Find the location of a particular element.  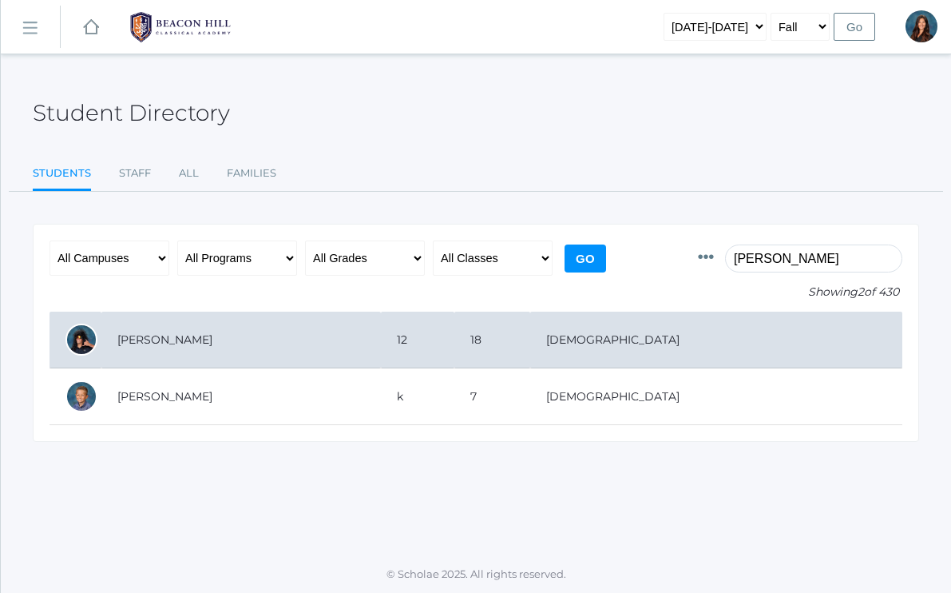

td: 18 is located at coordinates (492, 339).